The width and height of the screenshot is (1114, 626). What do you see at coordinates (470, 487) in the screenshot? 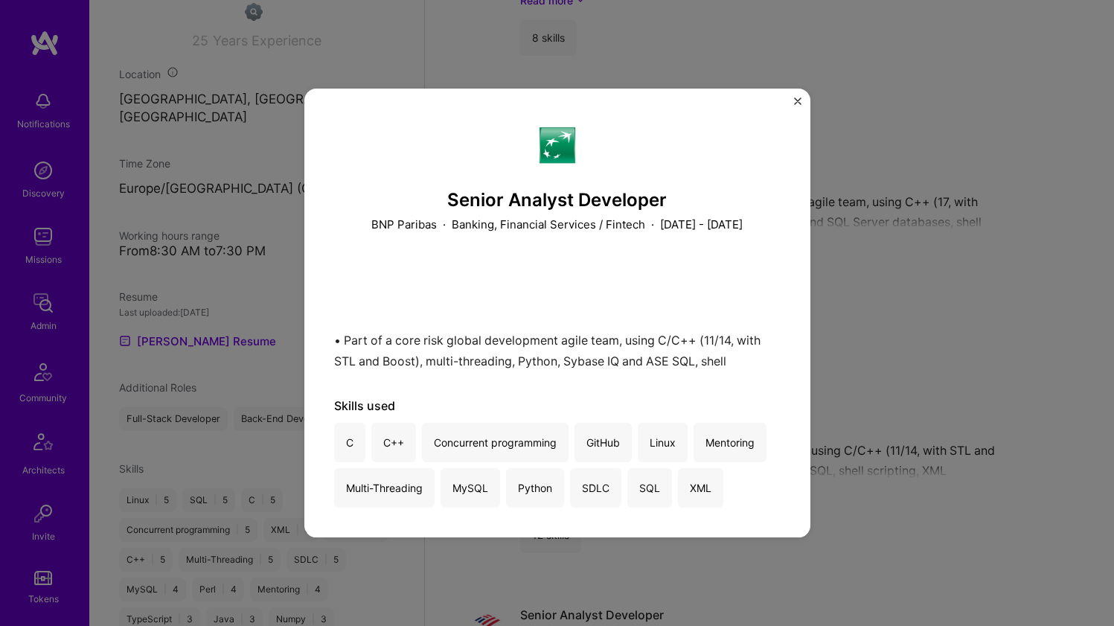
I see `div: MySQL` at bounding box center [470, 487].